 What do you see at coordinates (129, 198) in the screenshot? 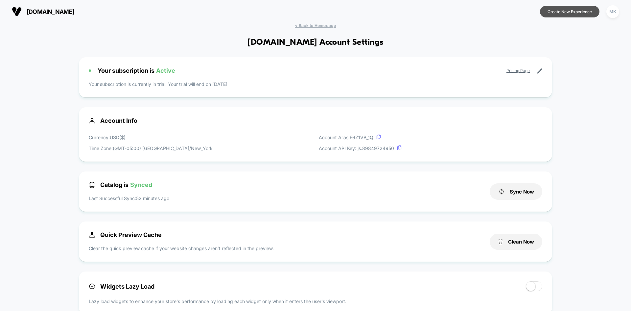
I see `p: Last Successful Sync: 52 minutes ago` at bounding box center [129, 198].